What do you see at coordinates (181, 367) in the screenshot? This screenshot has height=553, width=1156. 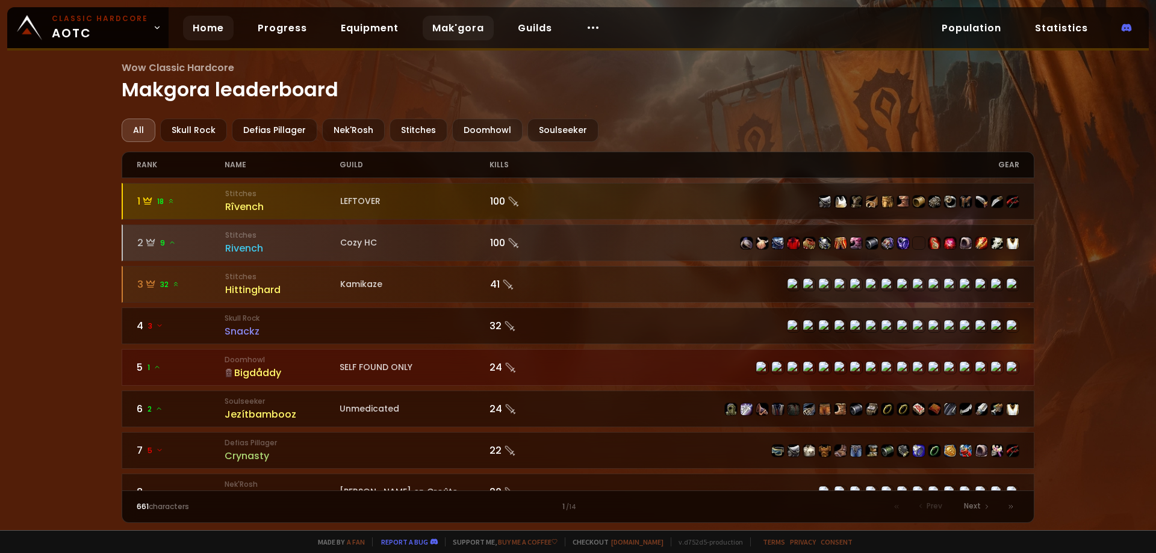 I see `div: 5` at bounding box center [181, 367].